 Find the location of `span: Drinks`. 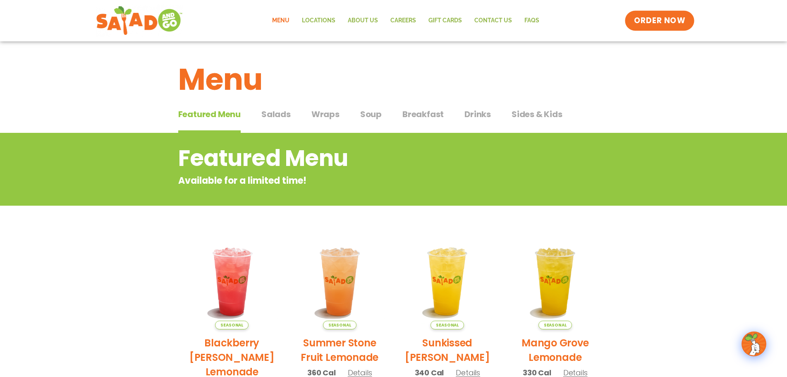

span: Drinks is located at coordinates (478, 114).